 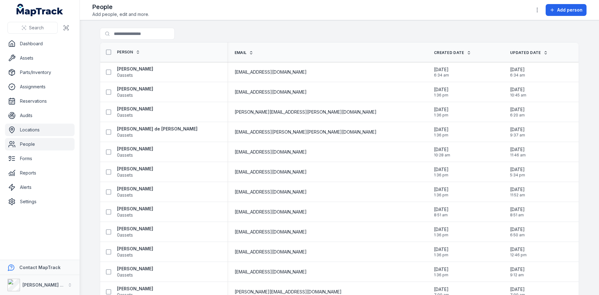 I want to click on span: 6:50 am, so click(x=517, y=235).